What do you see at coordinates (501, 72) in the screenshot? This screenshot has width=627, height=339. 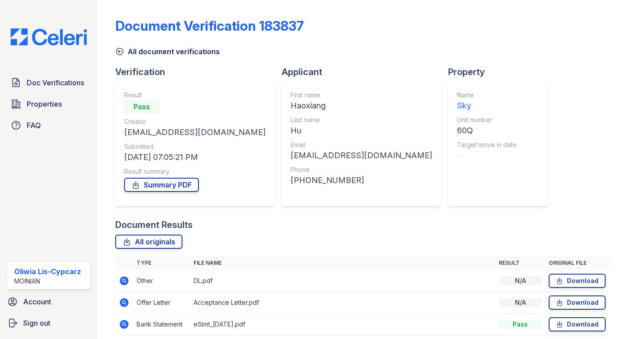 I see `div: Property` at bounding box center [501, 72].